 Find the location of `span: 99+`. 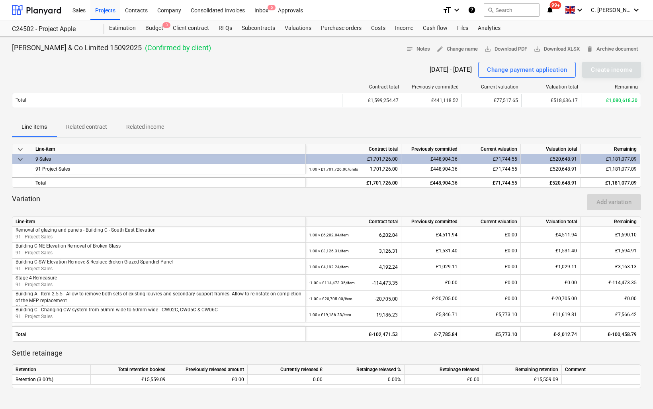

span: 99+ is located at coordinates (556, 5).